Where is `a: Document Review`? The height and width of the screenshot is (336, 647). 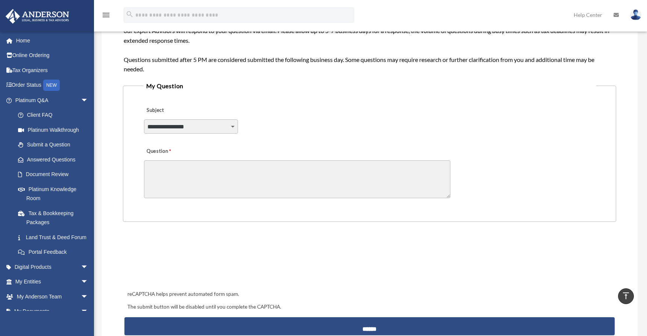
a: Document Review is located at coordinates (55, 175).